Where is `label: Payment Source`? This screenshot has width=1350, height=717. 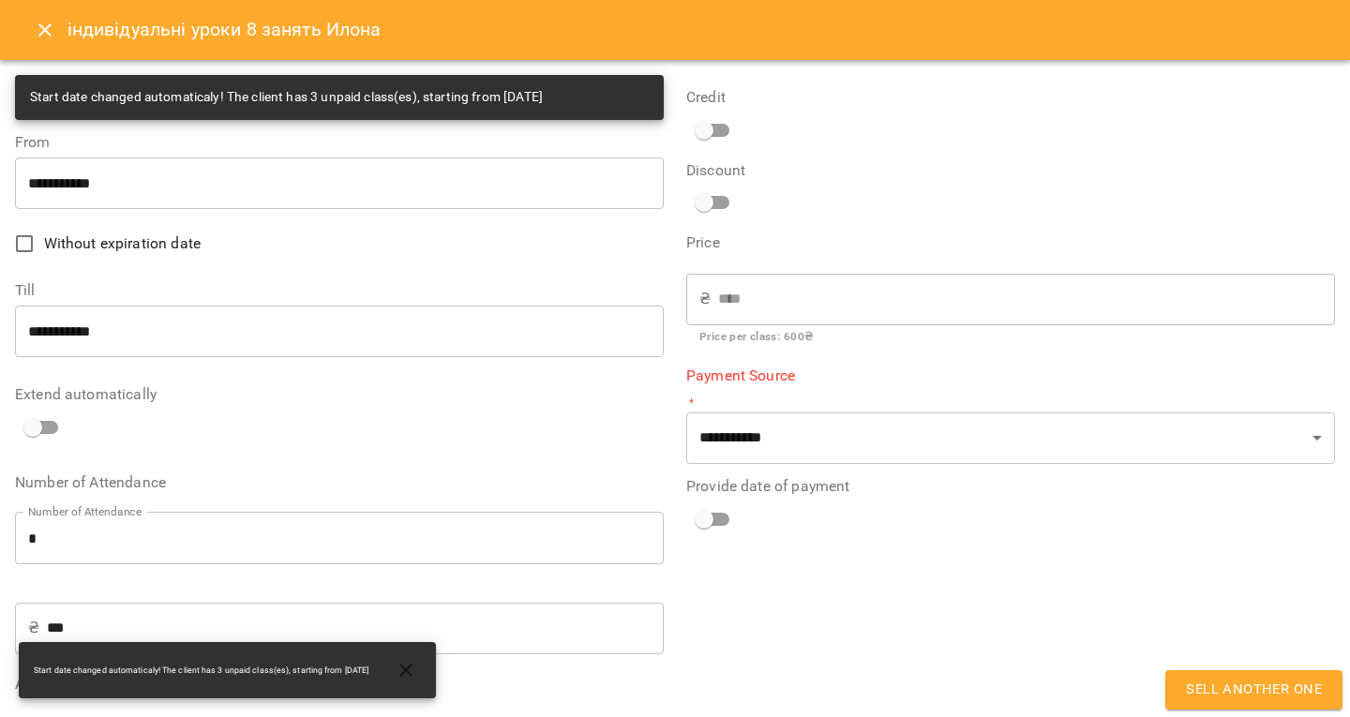
label: Payment Source is located at coordinates (1011, 376).